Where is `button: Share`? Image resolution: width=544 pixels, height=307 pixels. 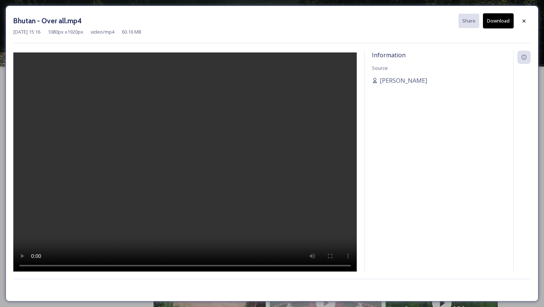
button: Share is located at coordinates (468, 21).